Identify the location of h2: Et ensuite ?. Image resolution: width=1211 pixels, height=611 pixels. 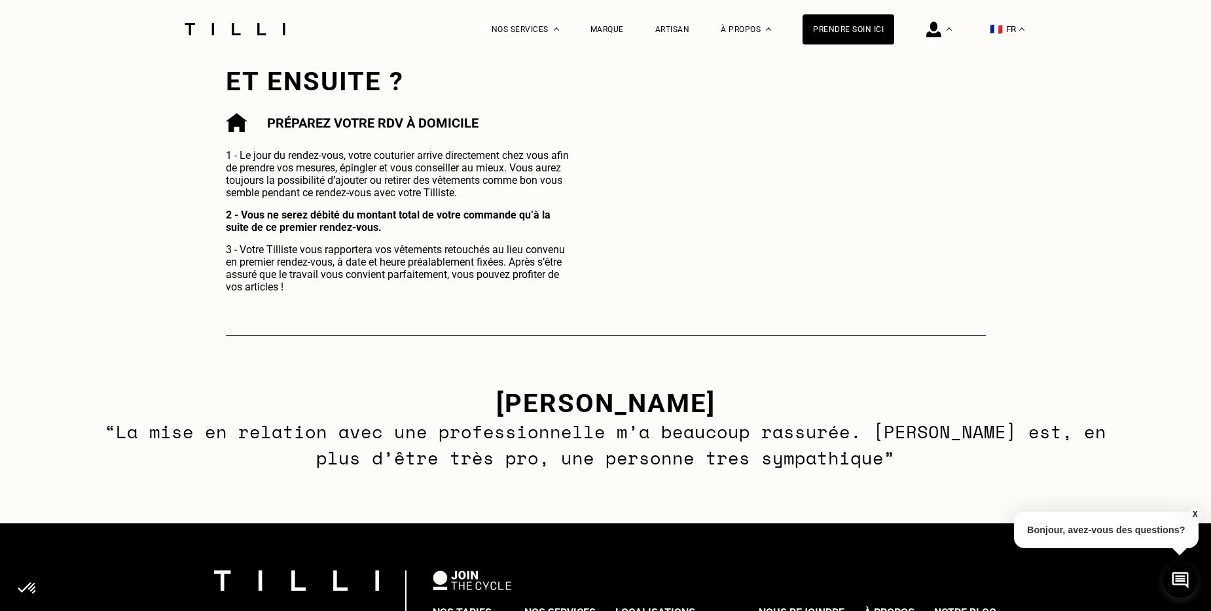
(402, 81).